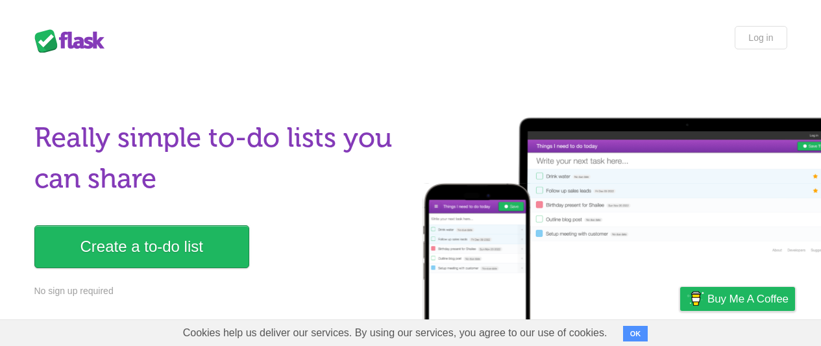  What do you see at coordinates (395, 333) in the screenshot?
I see `span: Cookies help us deliver our services. By using our services, you agree to our use of cookies.` at bounding box center [395, 333].